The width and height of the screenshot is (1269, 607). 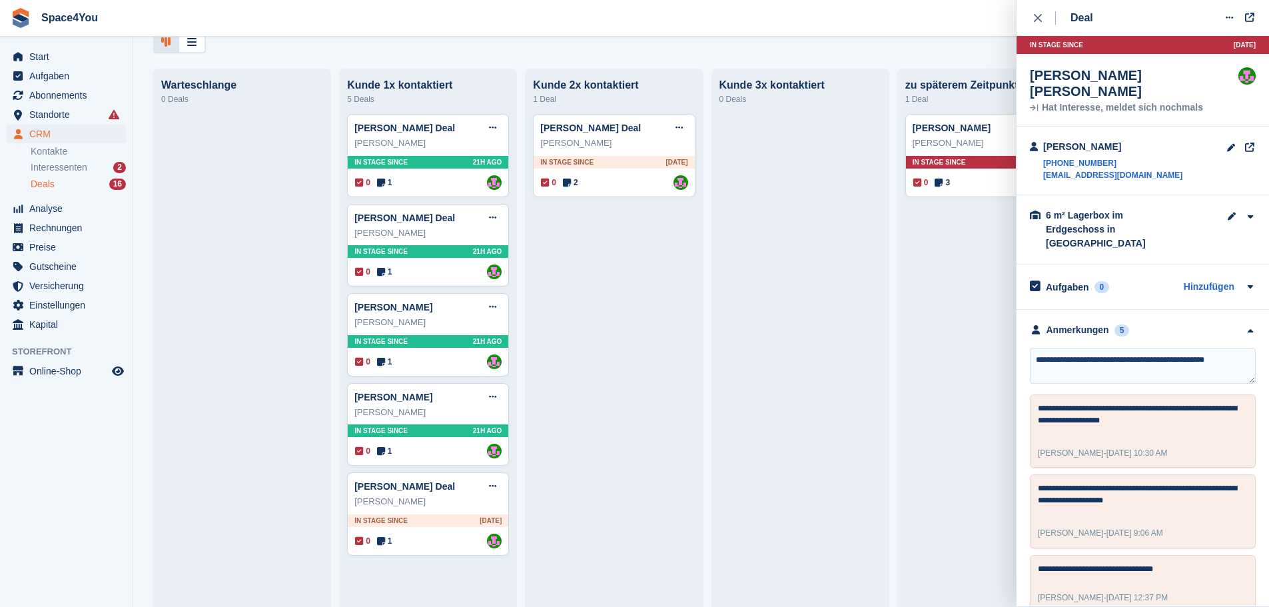 I want to click on div: 5, so click(x=1122, y=330).